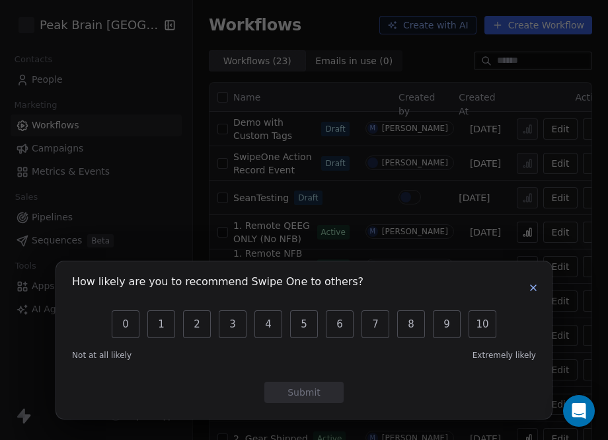 The width and height of the screenshot is (608, 440). What do you see at coordinates (376, 324) in the screenshot?
I see `button: 7` at bounding box center [376, 324].